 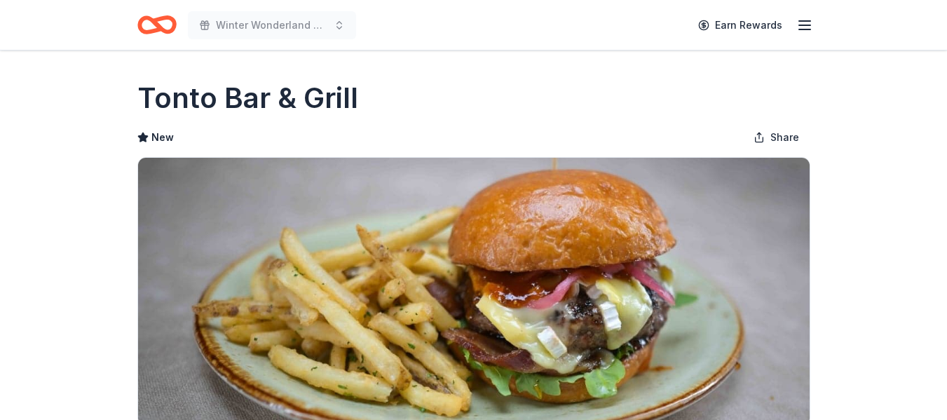 What do you see at coordinates (784, 137) in the screenshot?
I see `span: Share` at bounding box center [784, 137].